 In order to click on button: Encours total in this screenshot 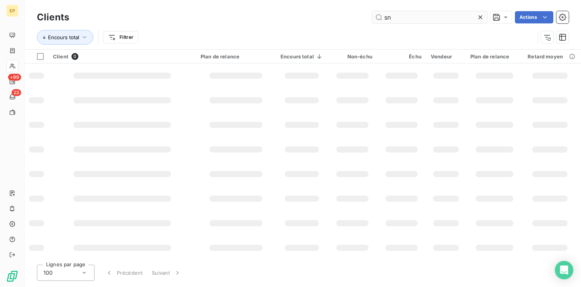, I will do `click(65, 37)`.